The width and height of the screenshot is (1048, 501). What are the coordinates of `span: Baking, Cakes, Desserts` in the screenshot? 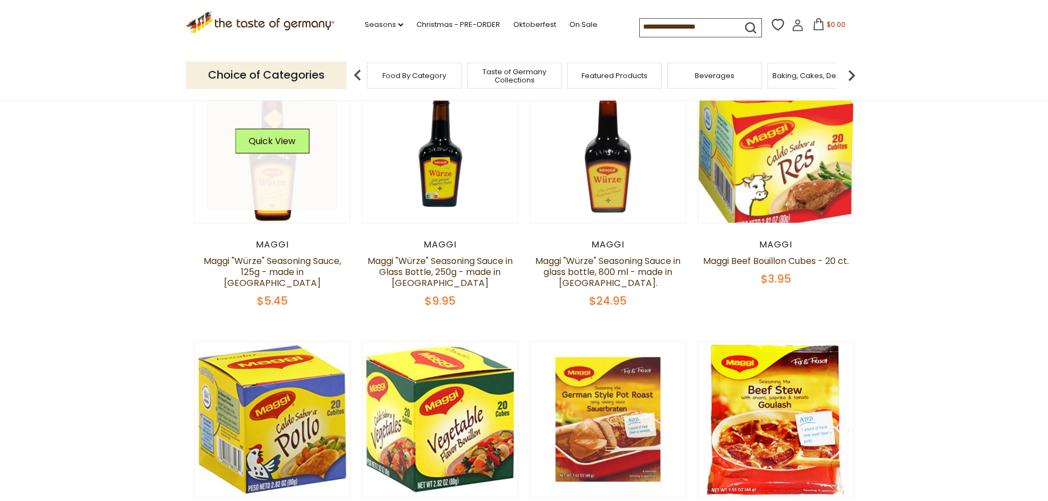 It's located at (815, 75).